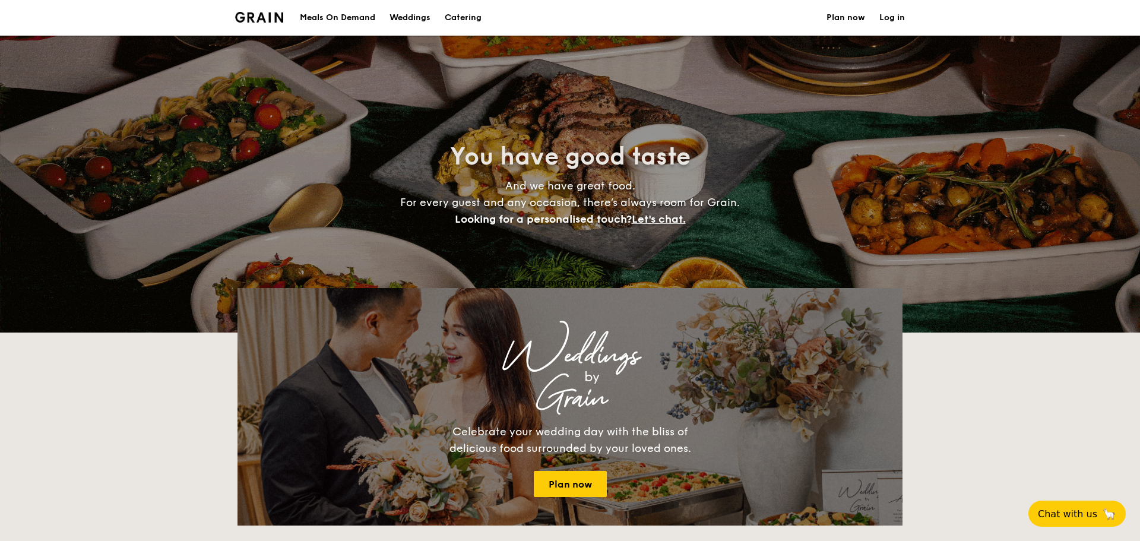 The image size is (1140, 541). What do you see at coordinates (570, 356) in the screenshot?
I see `div: Weddings` at bounding box center [570, 356].